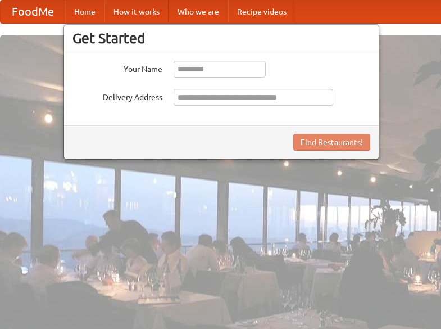  What do you see at coordinates (262, 12) in the screenshot?
I see `a: Recipe videos` at bounding box center [262, 12].